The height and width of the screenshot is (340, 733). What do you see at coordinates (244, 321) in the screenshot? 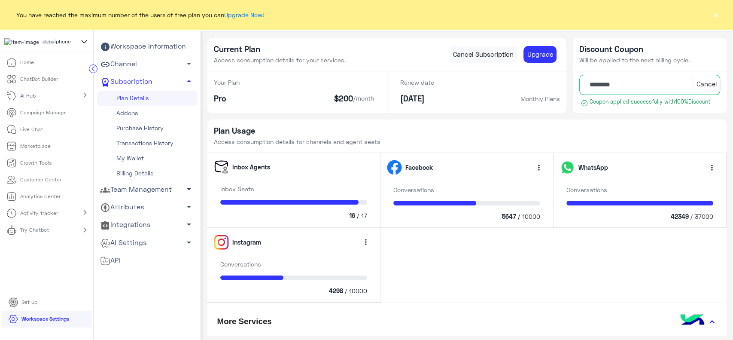
I see `h5: More Services` at bounding box center [244, 321].